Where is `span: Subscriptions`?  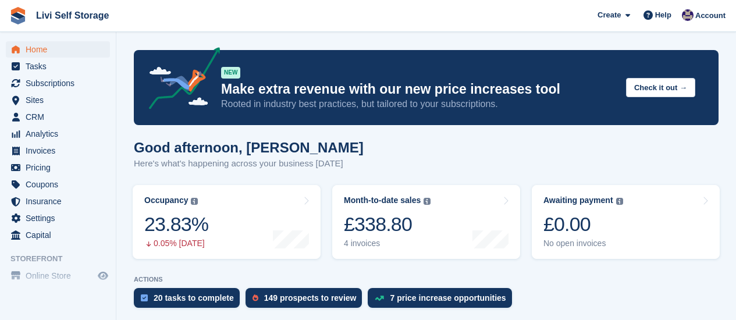
span: Subscriptions is located at coordinates (60, 83).